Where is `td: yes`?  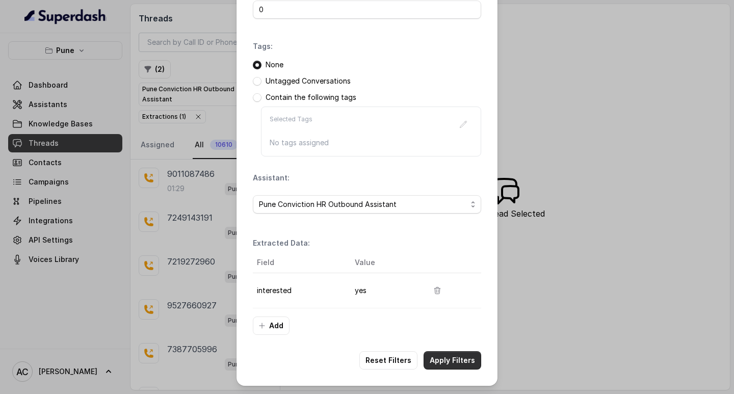 td: yes is located at coordinates (383, 291).